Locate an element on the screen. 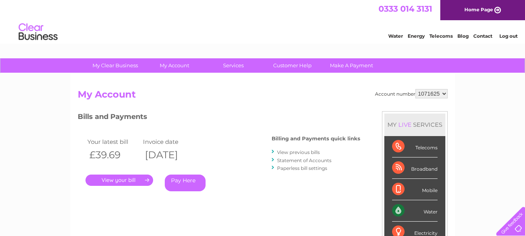  span: 0333 014 3131 is located at coordinates (405, 9).